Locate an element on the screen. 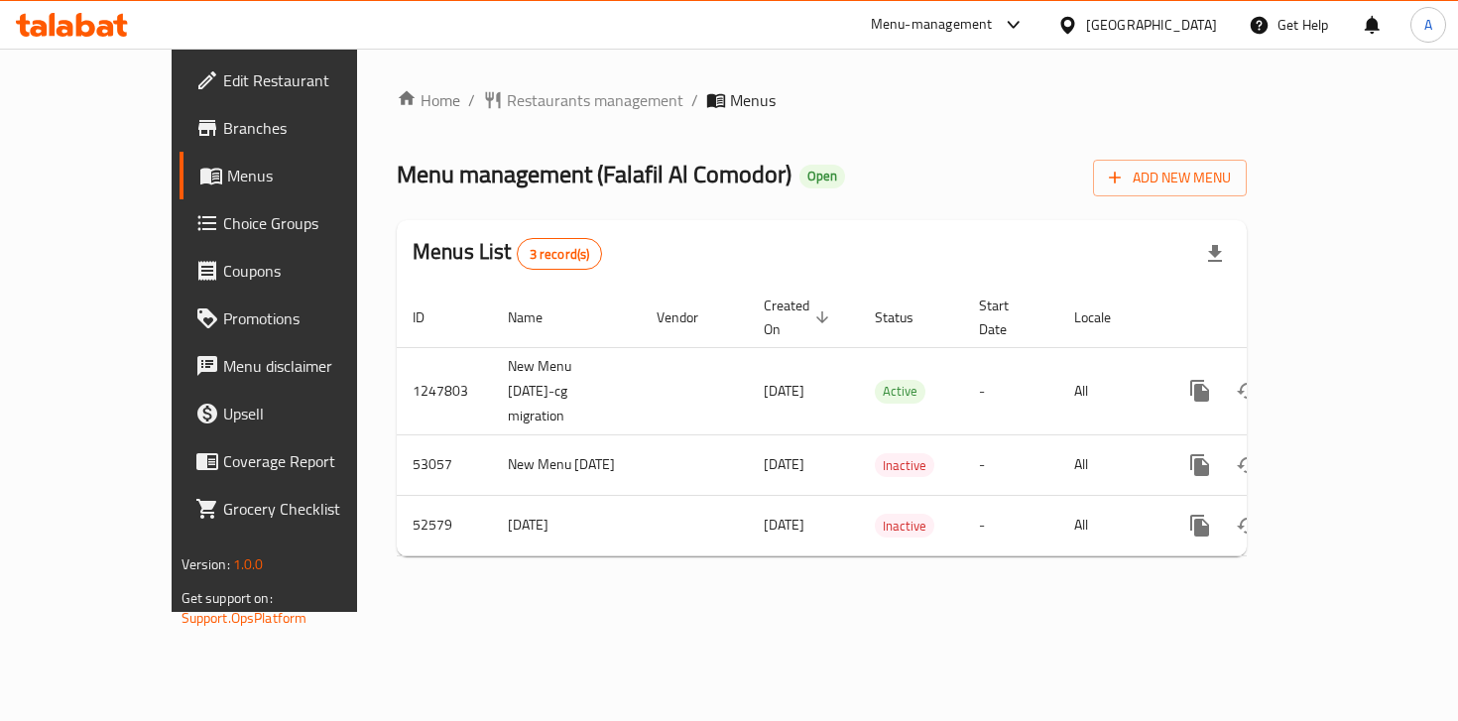  span: Branches is located at coordinates (310, 128).